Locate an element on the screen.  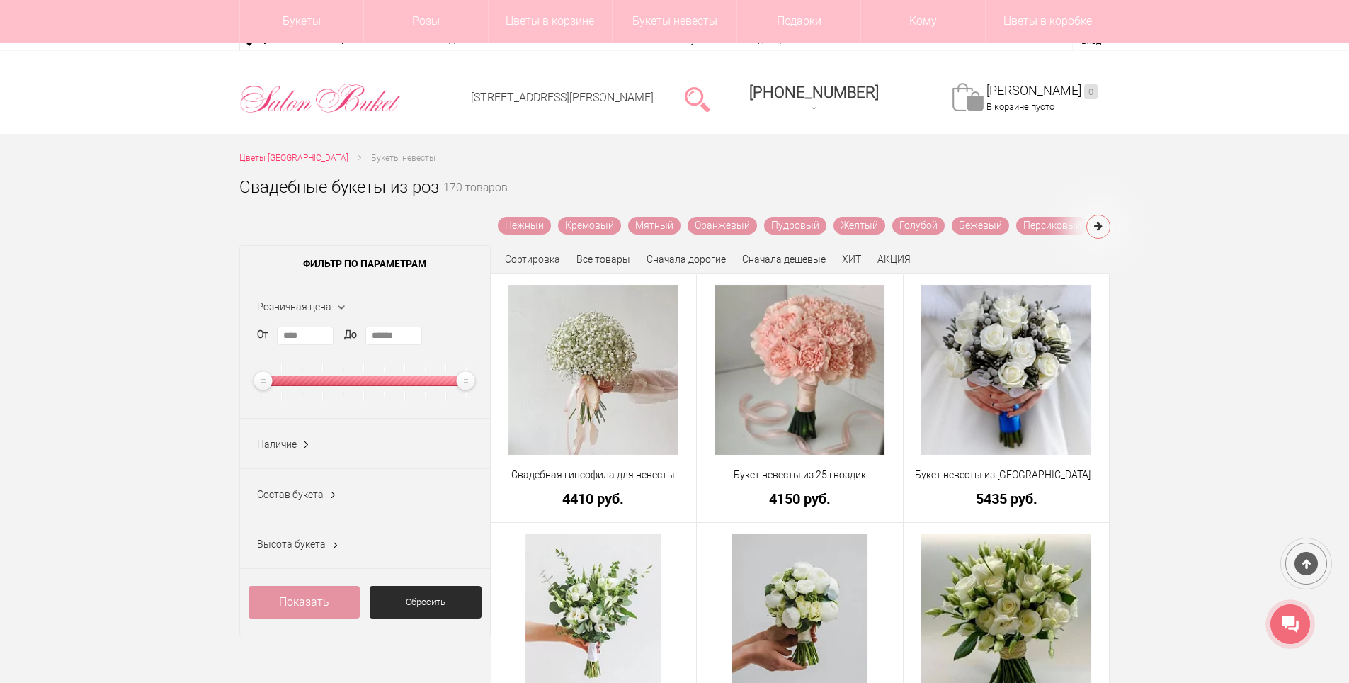
span: Букет невесты из 25 гвоздик is located at coordinates (800, 475).